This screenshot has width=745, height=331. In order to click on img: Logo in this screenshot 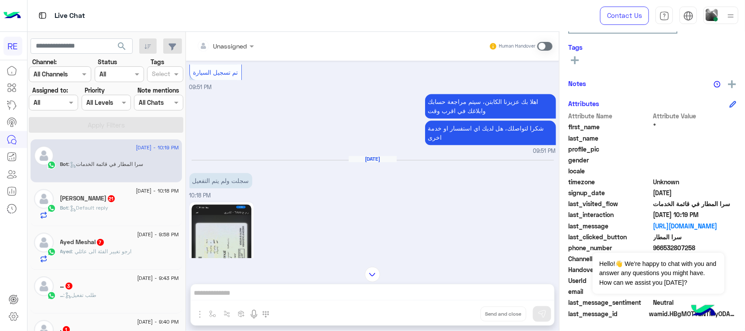, I will do `click(12, 16)`.